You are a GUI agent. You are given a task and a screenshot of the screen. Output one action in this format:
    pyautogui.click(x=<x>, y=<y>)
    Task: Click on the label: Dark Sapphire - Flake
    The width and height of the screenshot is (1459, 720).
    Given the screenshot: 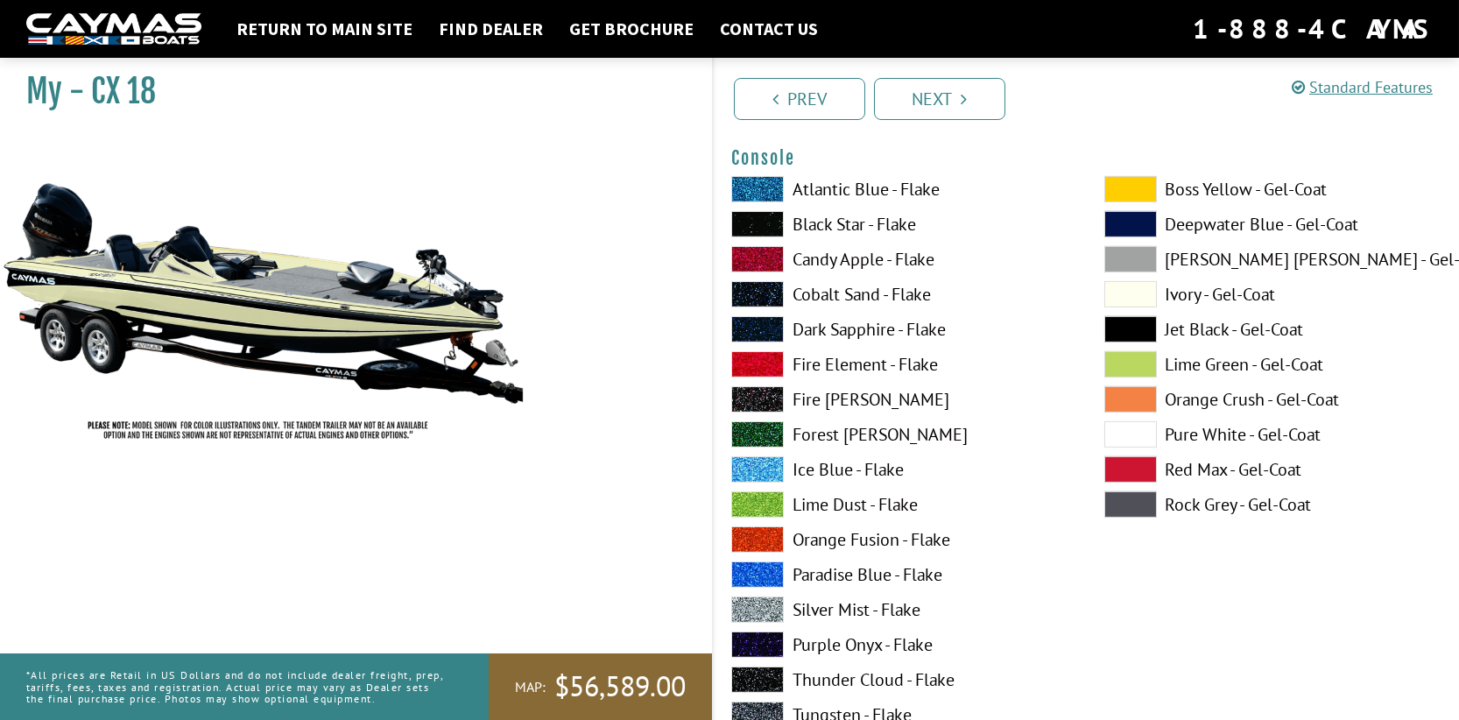 What is the action you would take?
    pyautogui.click(x=900, y=329)
    